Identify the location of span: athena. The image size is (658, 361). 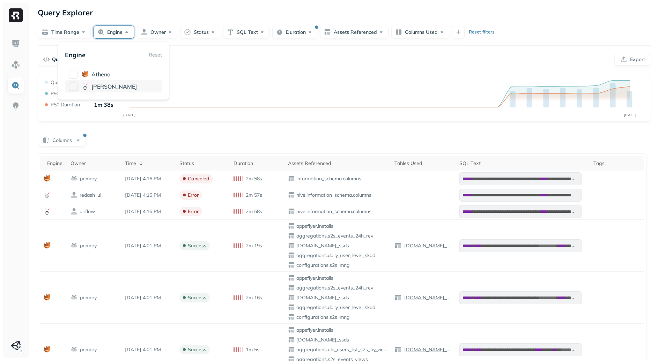
(101, 74).